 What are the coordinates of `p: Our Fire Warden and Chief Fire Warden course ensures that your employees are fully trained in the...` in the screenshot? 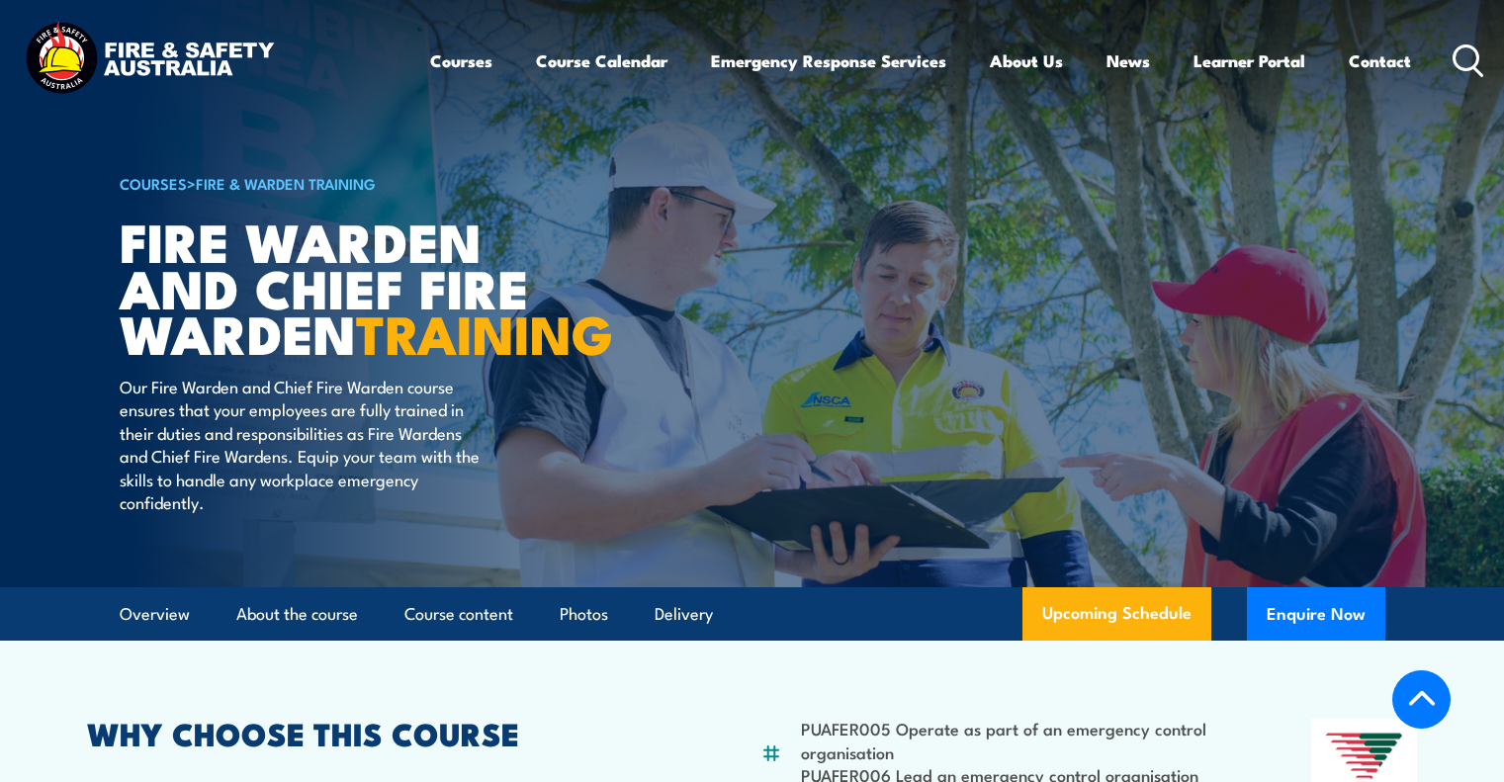 It's located at (300, 444).